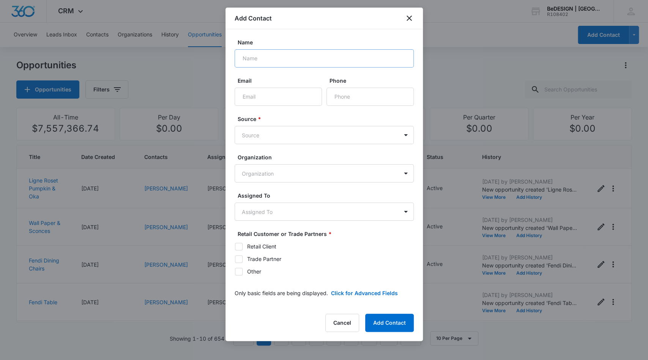 This screenshot has height=360, width=648. Describe the element at coordinates (327, 195) in the screenshot. I see `label: Assigned To` at that location.